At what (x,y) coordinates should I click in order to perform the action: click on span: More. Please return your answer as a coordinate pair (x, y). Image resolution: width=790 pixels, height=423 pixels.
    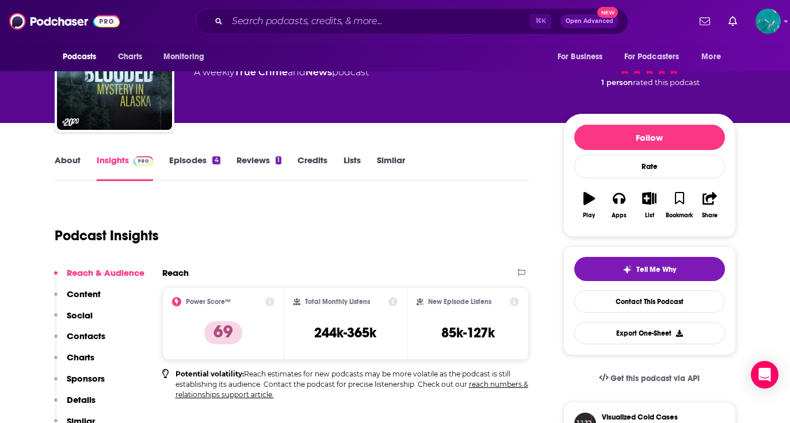
    Looking at the image, I should click on (711, 57).